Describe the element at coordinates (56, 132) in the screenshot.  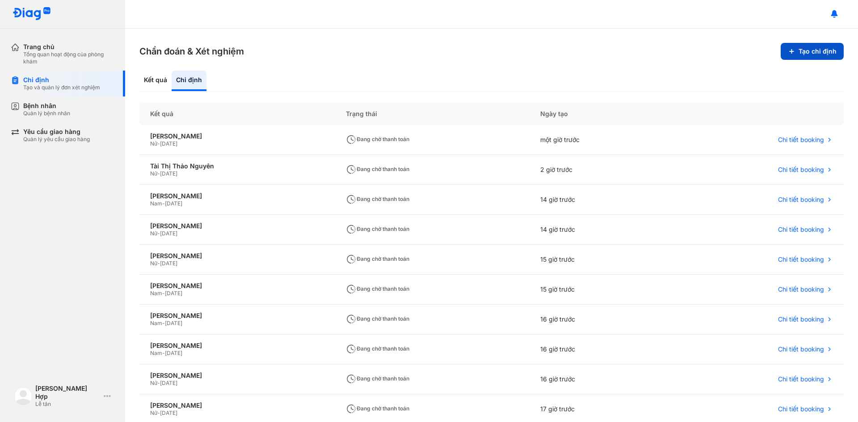
I see `div: Yêu cầu giao hàng` at that location.